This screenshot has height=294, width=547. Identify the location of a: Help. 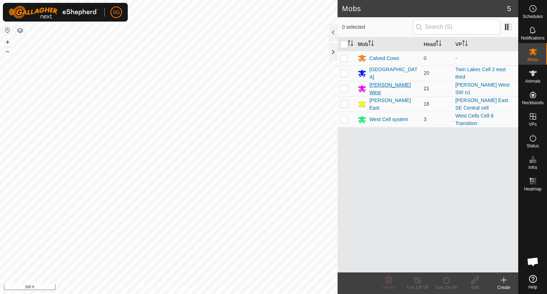
(533, 283).